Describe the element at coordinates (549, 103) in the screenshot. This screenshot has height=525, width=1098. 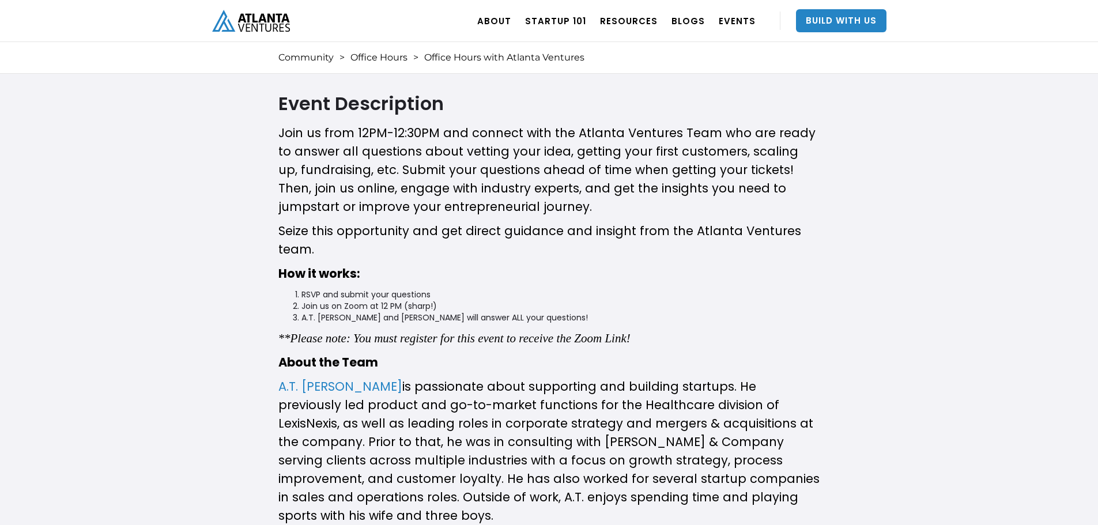
I see `h2: Event Description` at that location.